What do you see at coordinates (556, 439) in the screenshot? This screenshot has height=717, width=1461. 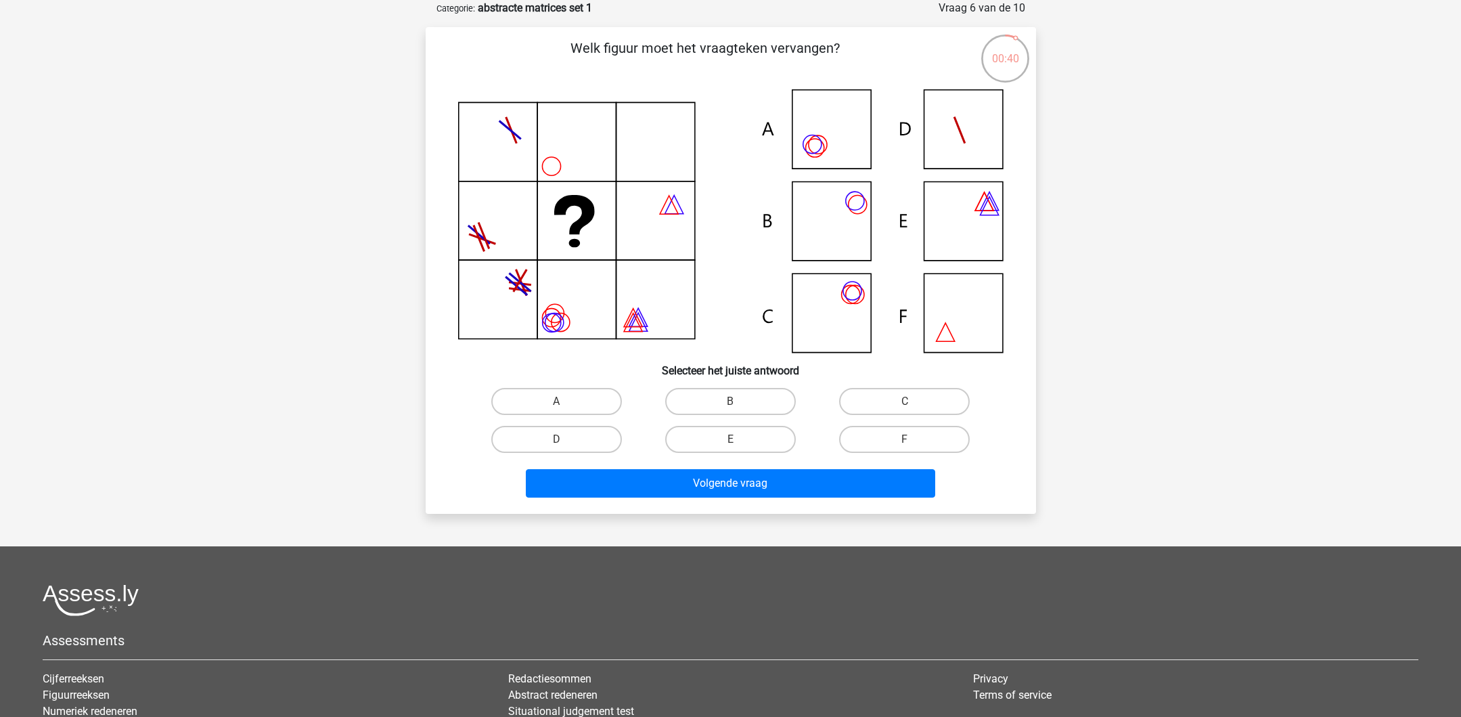 I see `label: D` at bounding box center [556, 439].